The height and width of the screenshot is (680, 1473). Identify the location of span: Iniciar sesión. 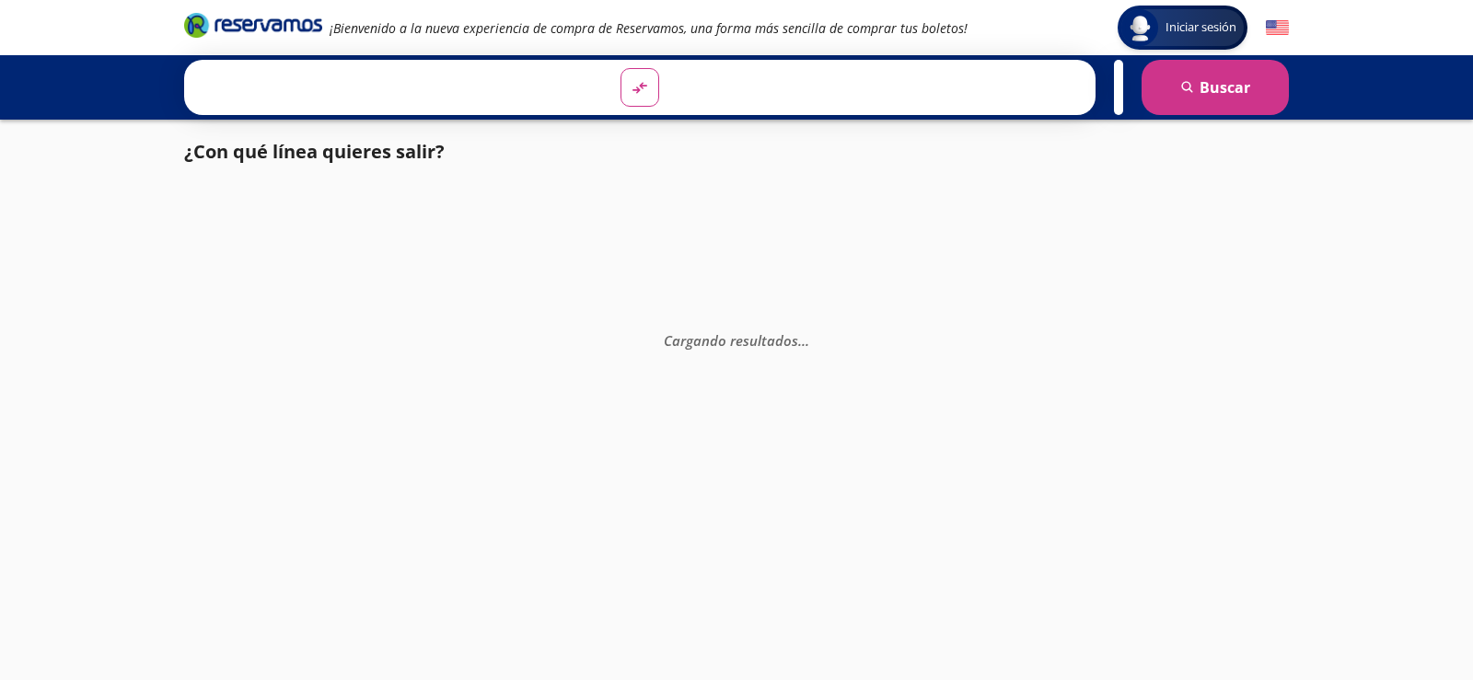
(1201, 28).